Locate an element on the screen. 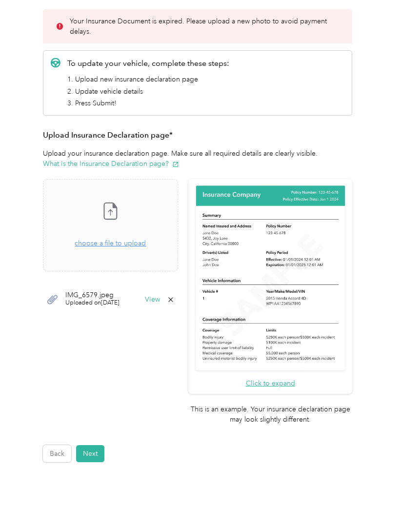 The height and width of the screenshot is (530, 400). button: Back is located at coordinates (57, 454).